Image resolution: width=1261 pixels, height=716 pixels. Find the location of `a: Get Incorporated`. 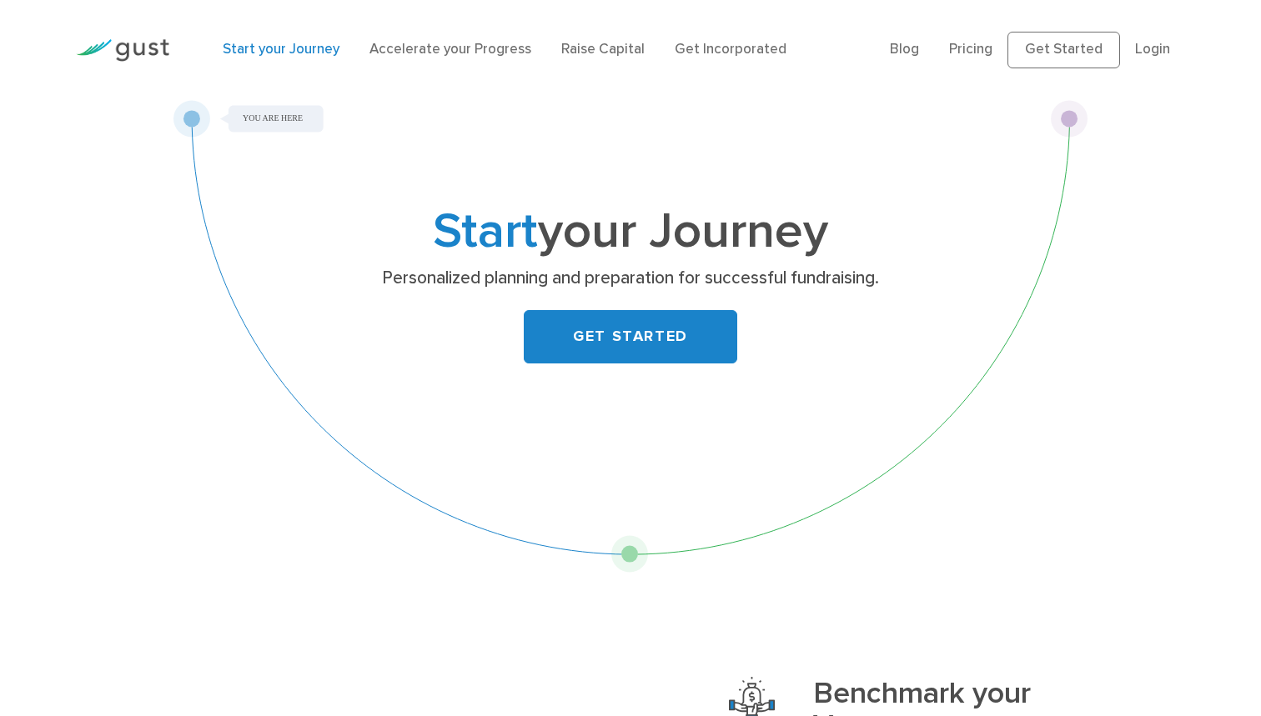

a: Get Incorporated is located at coordinates (731, 49).